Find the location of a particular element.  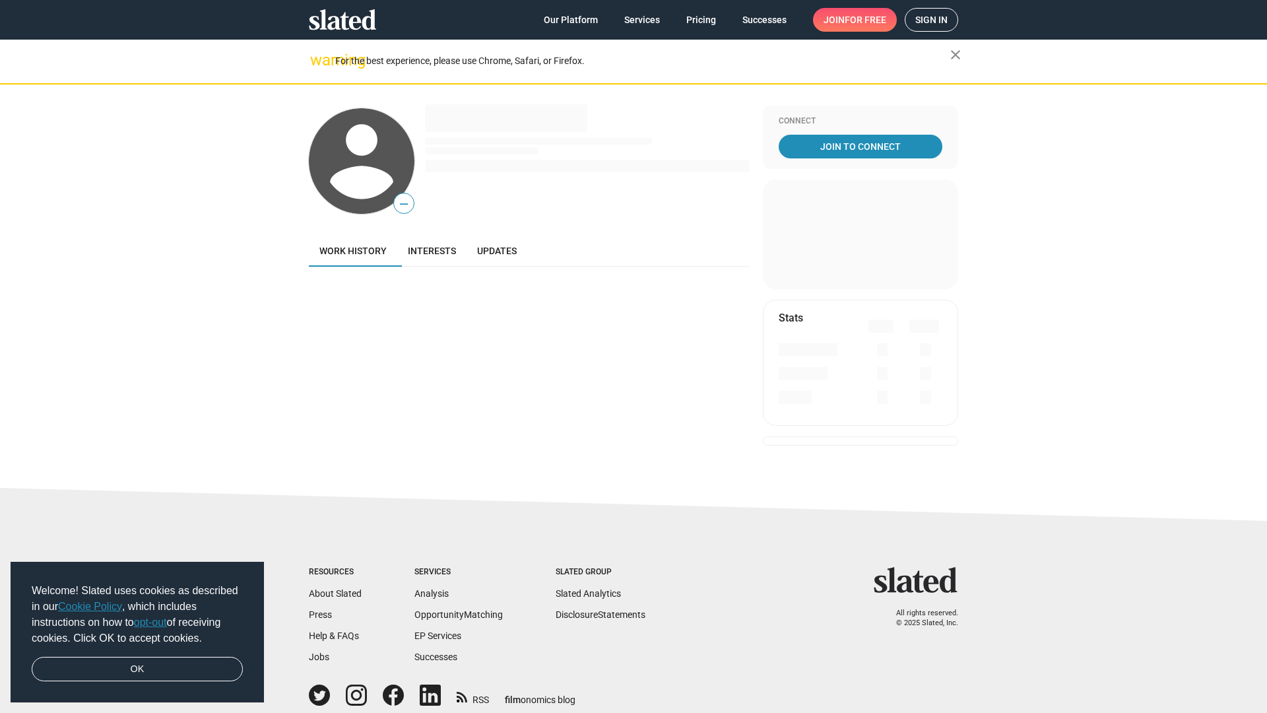

mat-icon: close is located at coordinates (956, 55).